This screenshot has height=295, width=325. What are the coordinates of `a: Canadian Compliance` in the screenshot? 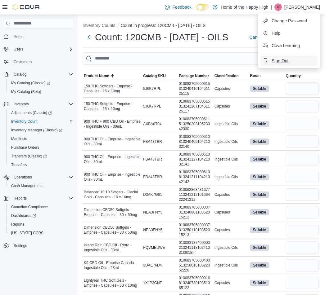 It's located at (29, 207).